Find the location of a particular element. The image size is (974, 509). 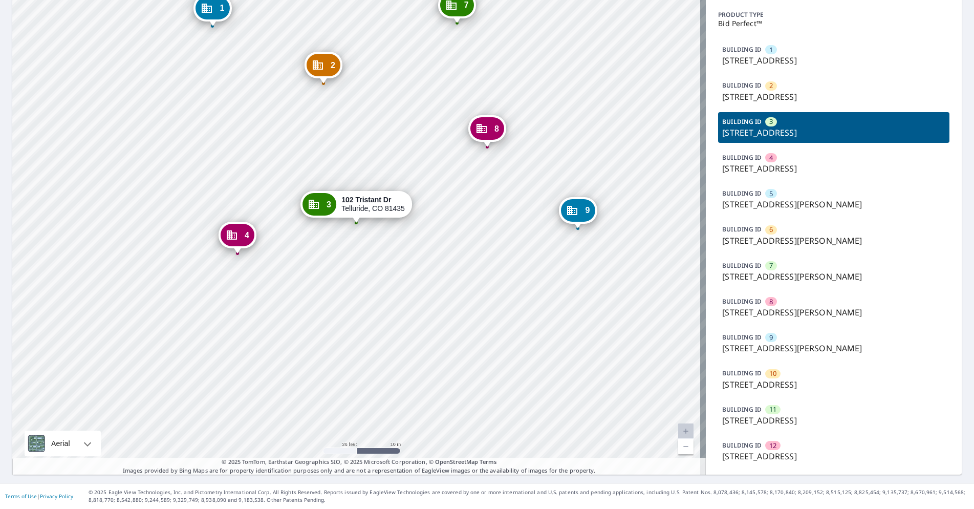

a: Terms is located at coordinates (488, 461).